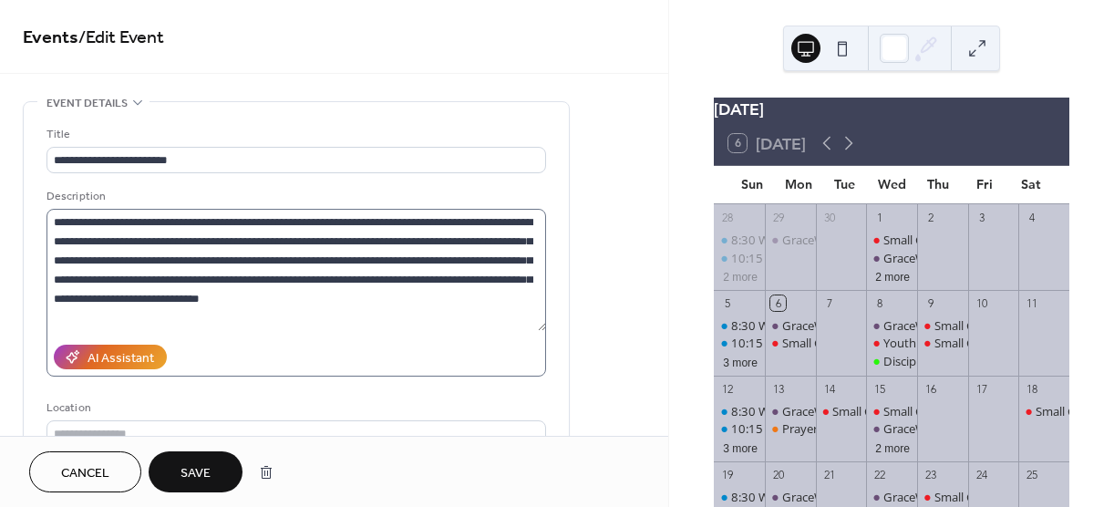 This screenshot has width=1114, height=507. Describe the element at coordinates (1031, 184) in the screenshot. I see `div: Sat` at that location.